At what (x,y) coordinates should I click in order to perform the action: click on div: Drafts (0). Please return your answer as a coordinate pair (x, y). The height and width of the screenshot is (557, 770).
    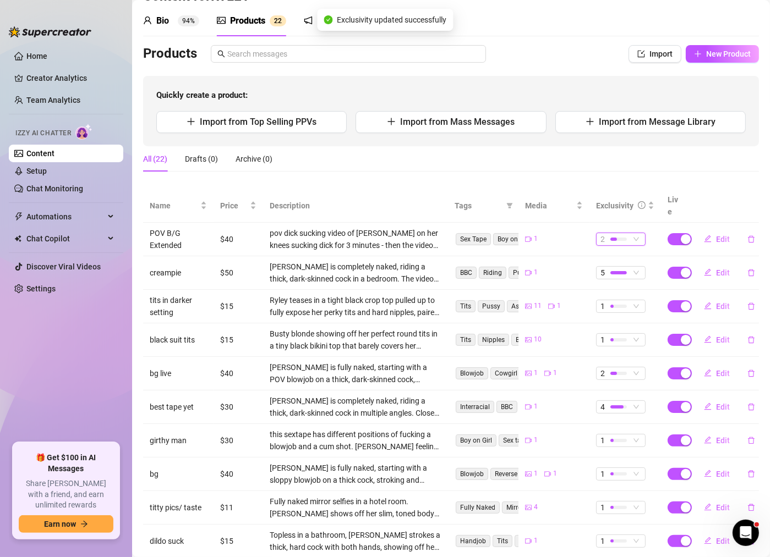
    Looking at the image, I should click on (201, 159).